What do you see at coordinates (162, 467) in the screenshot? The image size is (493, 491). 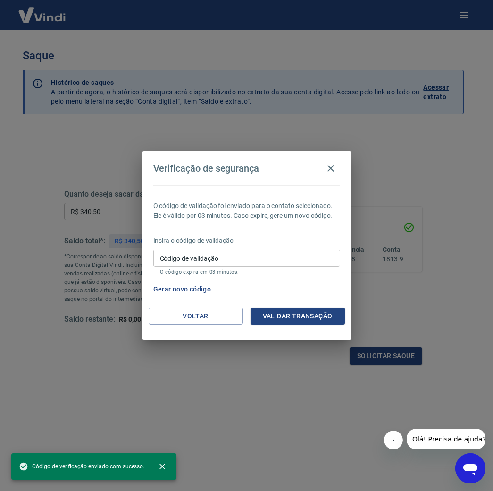 I see `button: close` at bounding box center [162, 467].